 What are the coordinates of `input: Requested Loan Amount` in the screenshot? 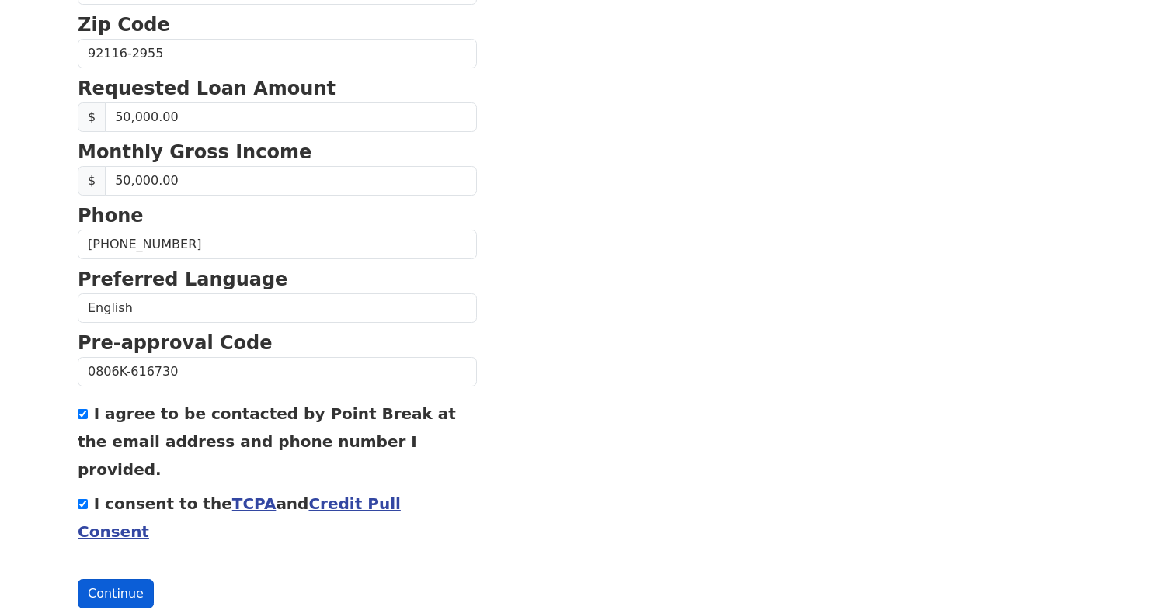 It's located at (290, 117).